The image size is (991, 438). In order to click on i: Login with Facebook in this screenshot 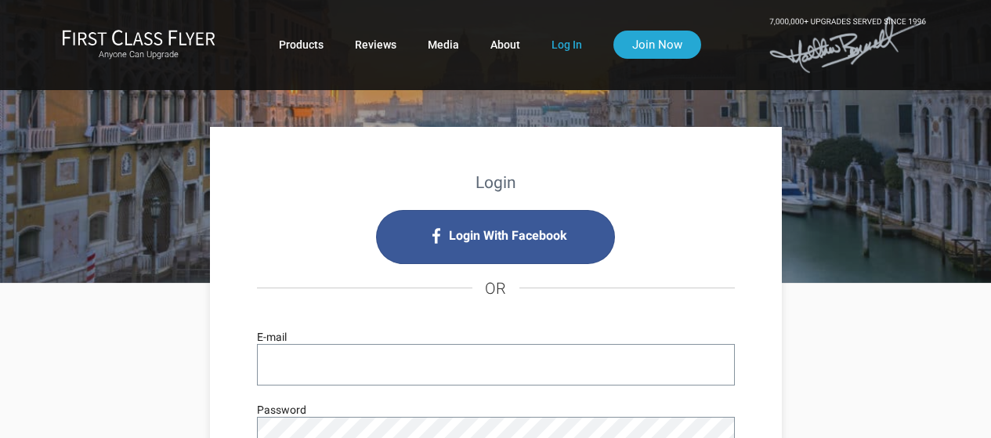, I will do `click(495, 237)`.